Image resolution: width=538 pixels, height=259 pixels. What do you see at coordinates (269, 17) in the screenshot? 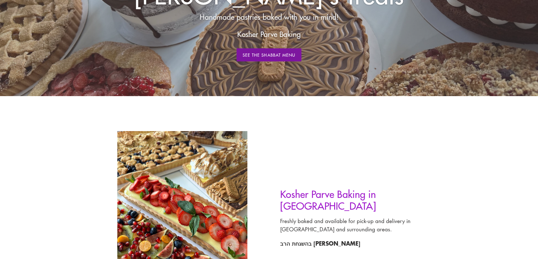
I see `p: Handmade pastries baked with you in mind!` at bounding box center [269, 17].